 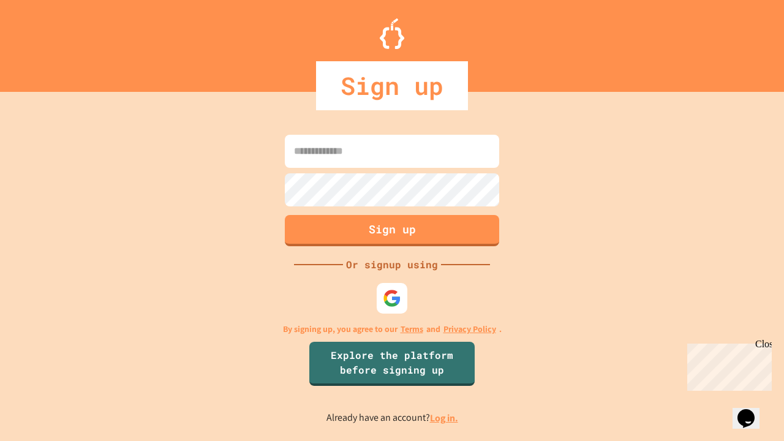 I want to click on button: Sign up, so click(x=392, y=230).